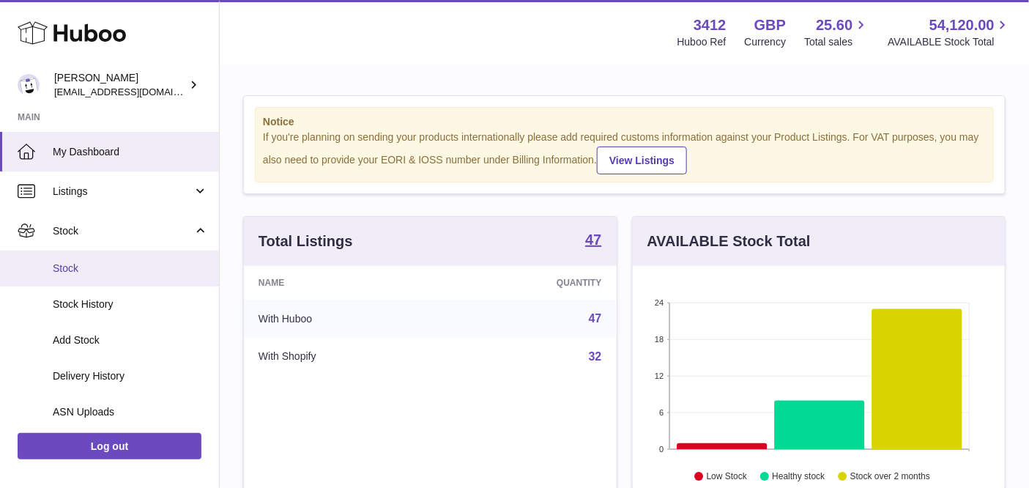 The height and width of the screenshot is (488, 1029). I want to click on img: info@beeble.buzz, so click(29, 85).